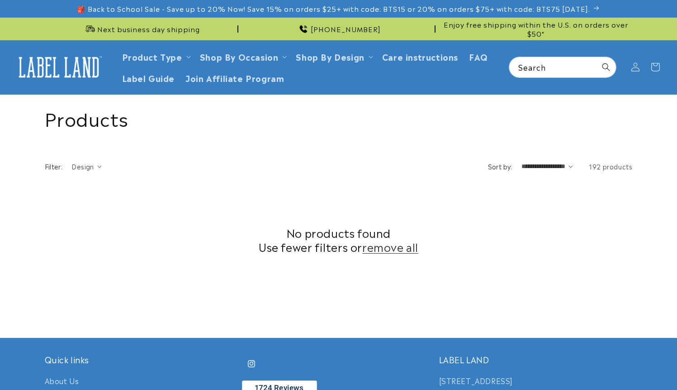 This screenshot has height=390, width=677. I want to click on button: Search, so click(606, 67).